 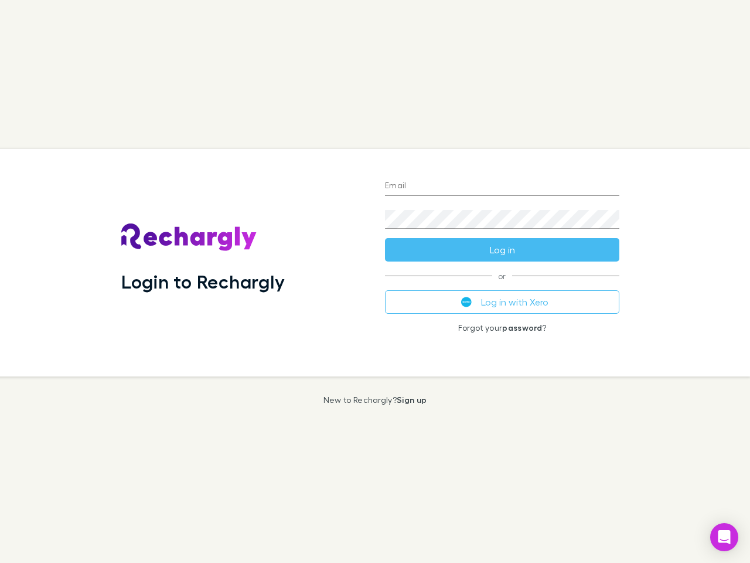 I want to click on h1: Login to Rechargly, so click(x=203, y=281).